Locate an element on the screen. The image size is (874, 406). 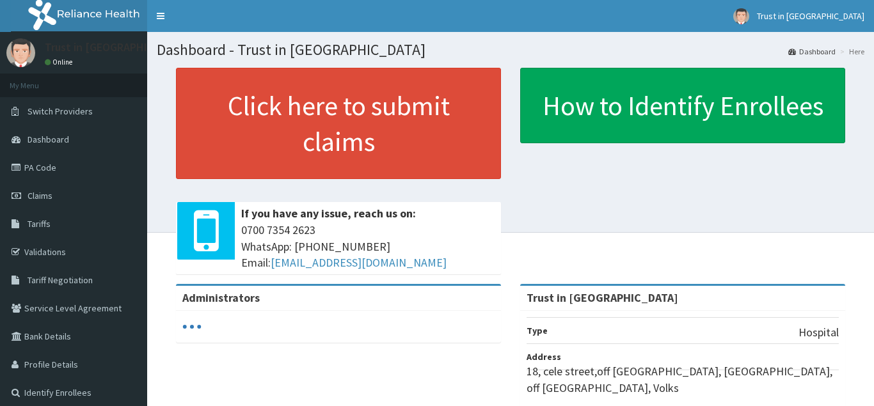
p: Hospital is located at coordinates (818, 333).